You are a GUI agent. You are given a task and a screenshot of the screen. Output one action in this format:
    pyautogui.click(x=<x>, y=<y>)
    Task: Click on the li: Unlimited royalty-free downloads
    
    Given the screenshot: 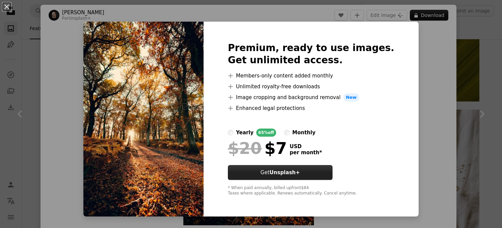 What is the action you would take?
    pyautogui.click(x=311, y=86)
    